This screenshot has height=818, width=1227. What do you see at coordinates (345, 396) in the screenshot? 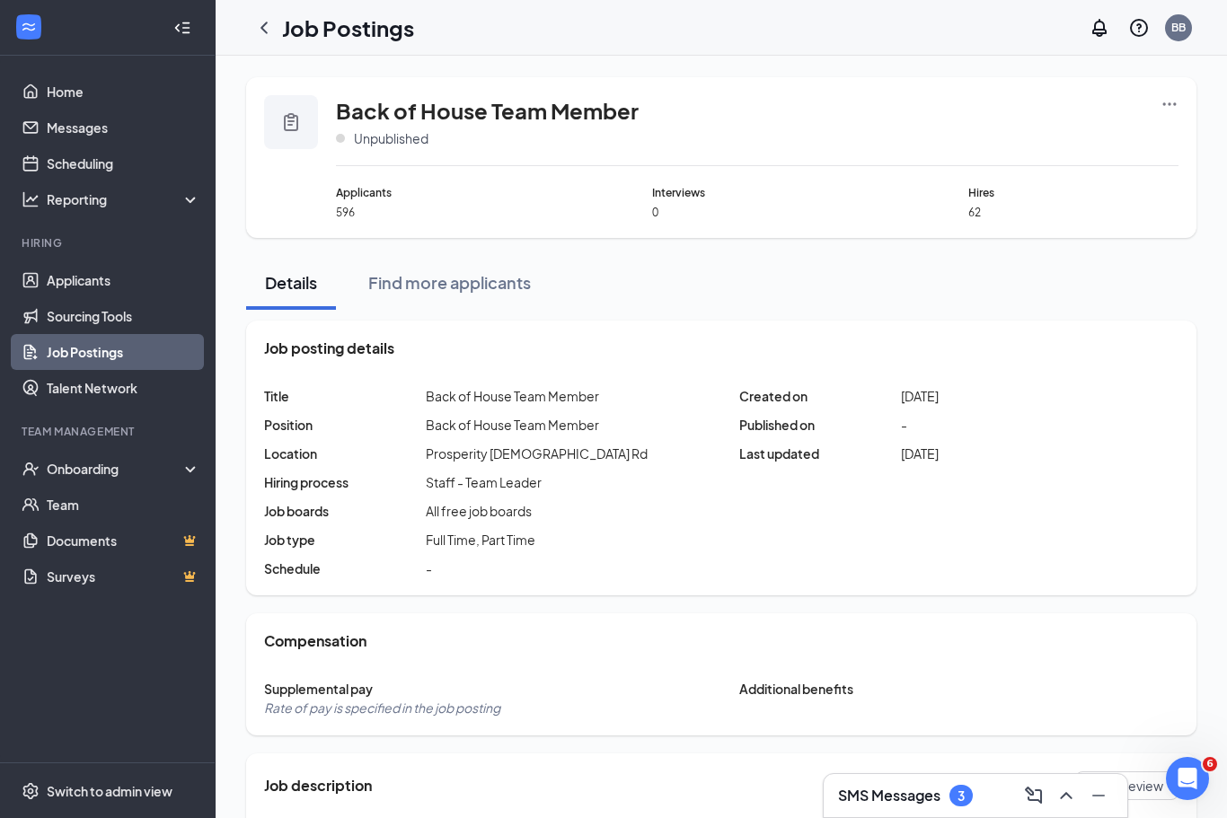
I see `span: Title` at bounding box center [345, 396].